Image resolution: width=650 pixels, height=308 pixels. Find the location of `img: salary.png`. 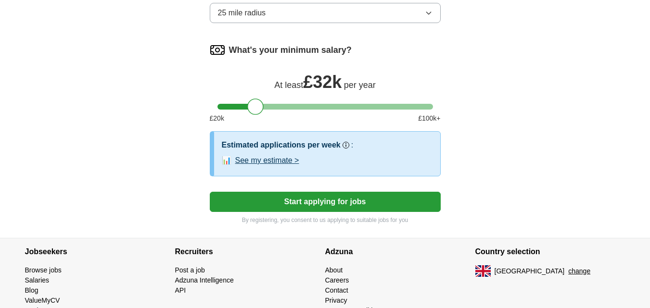

img: salary.png is located at coordinates (217, 50).